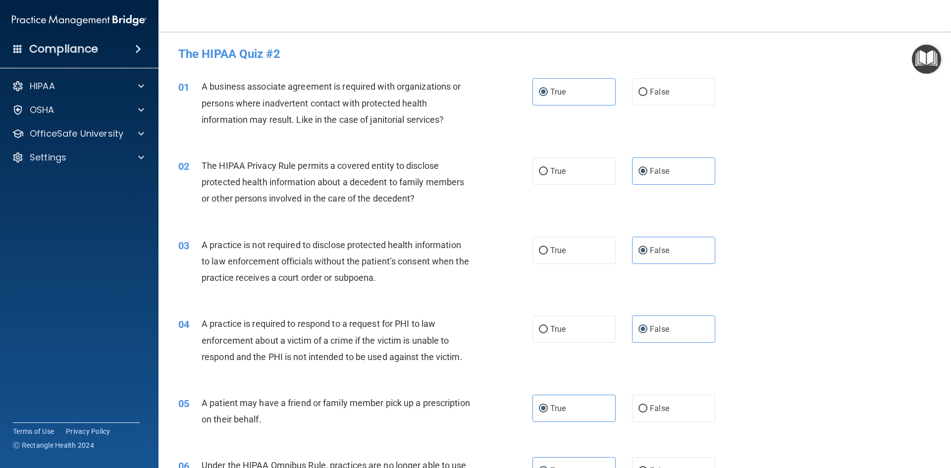 Image resolution: width=951 pixels, height=468 pixels. I want to click on p: Settings, so click(48, 157).